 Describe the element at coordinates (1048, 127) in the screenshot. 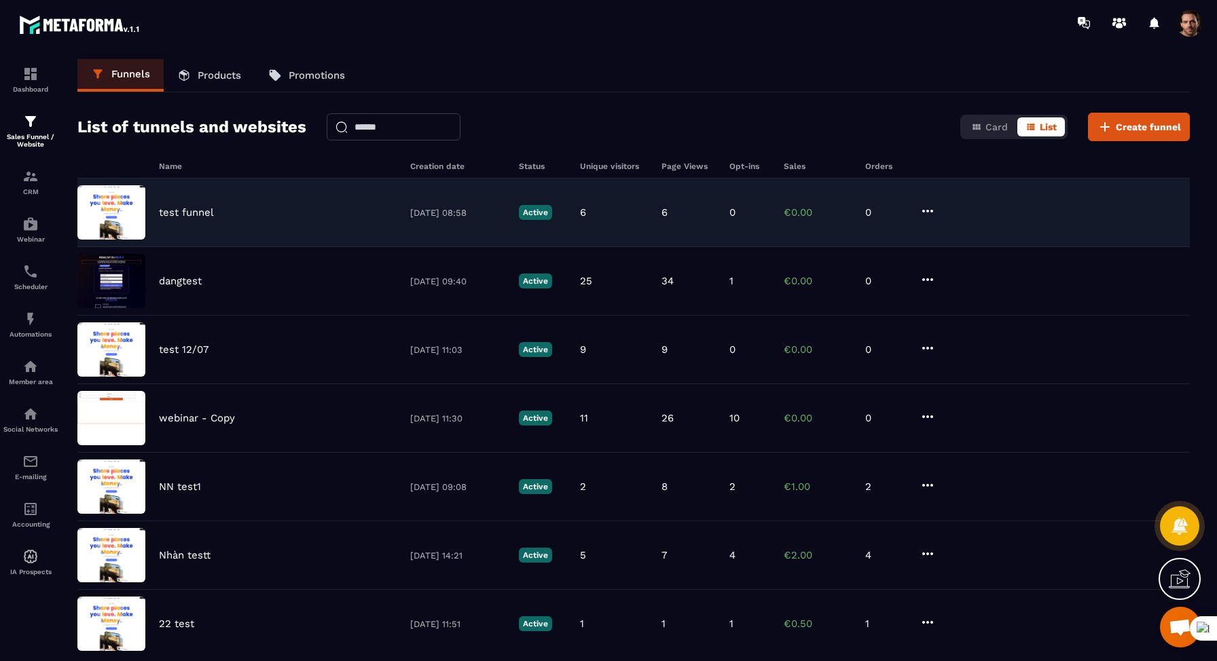

I see `span: List` at that location.